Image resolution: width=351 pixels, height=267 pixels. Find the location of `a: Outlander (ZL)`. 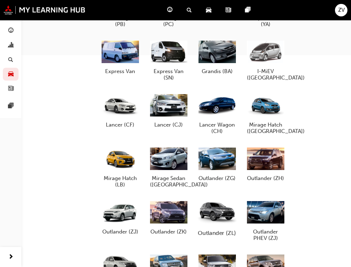

a: Outlander (ZL) is located at coordinates (217, 217).